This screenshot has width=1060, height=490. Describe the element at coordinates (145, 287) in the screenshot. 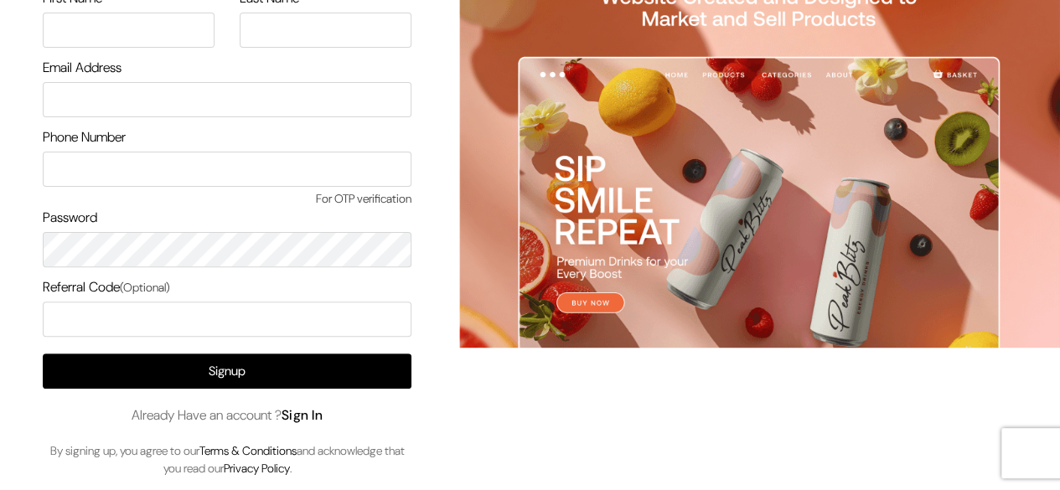

I see `span: (Optional)` at that location.